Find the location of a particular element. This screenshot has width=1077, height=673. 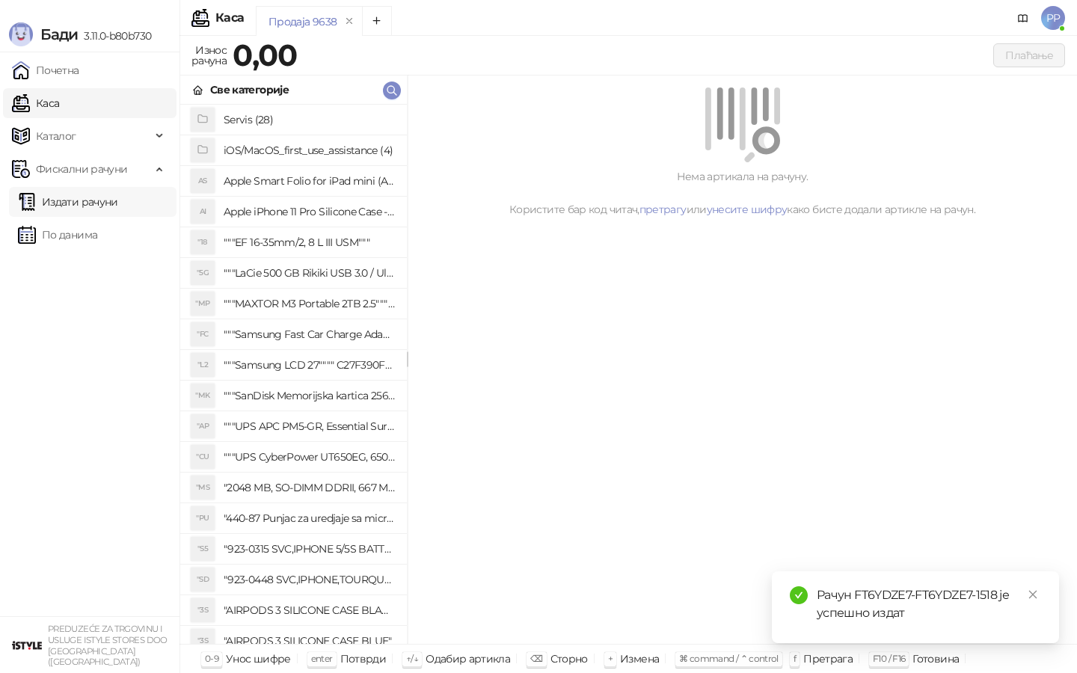

a: унесите шифру is located at coordinates (747, 209).